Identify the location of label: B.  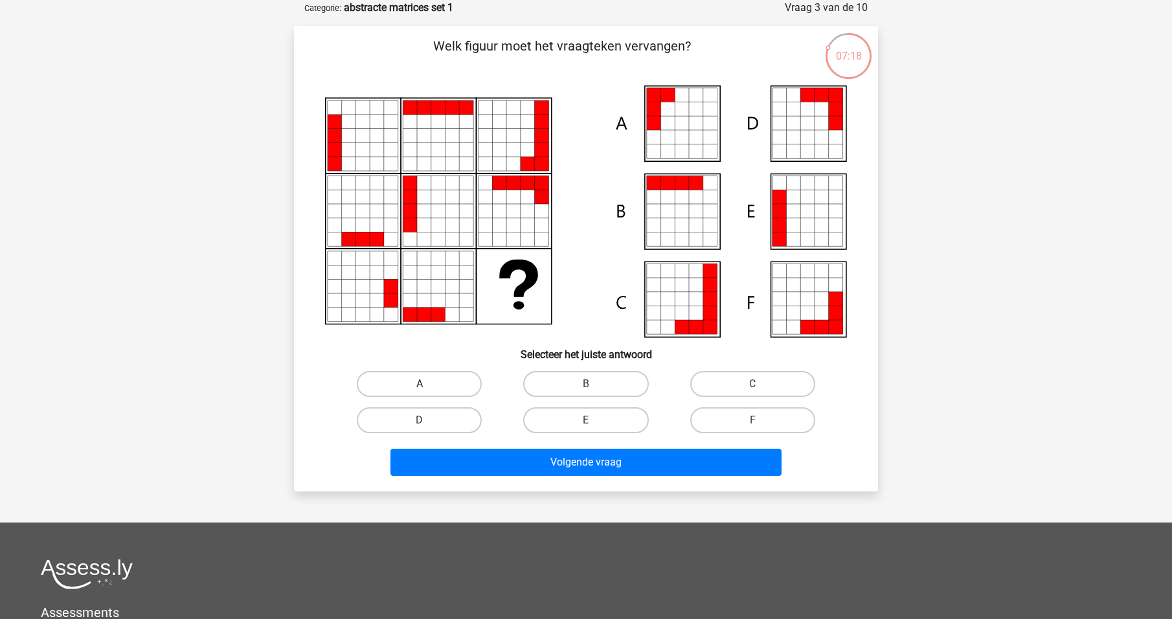
(585, 384).